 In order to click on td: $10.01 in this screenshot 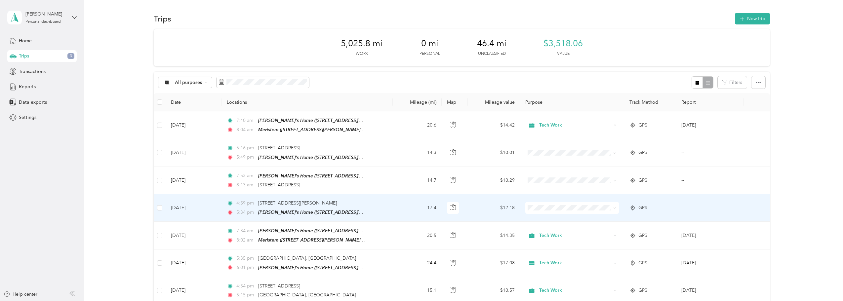, I will do `click(494, 153)`.